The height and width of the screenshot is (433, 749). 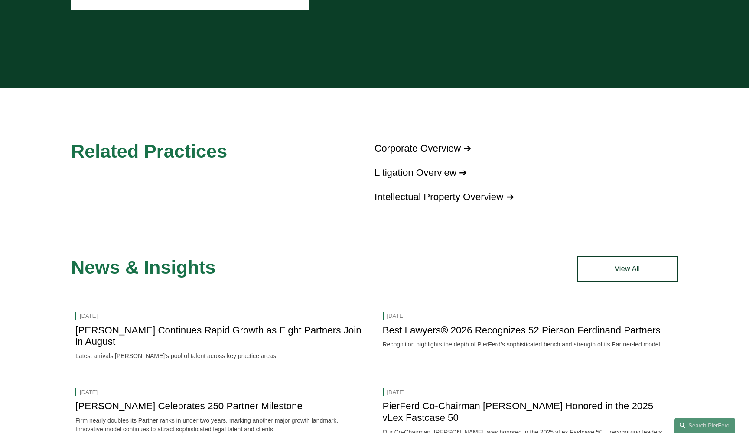 What do you see at coordinates (143, 267) in the screenshot?
I see `span: News & Insights` at bounding box center [143, 267].